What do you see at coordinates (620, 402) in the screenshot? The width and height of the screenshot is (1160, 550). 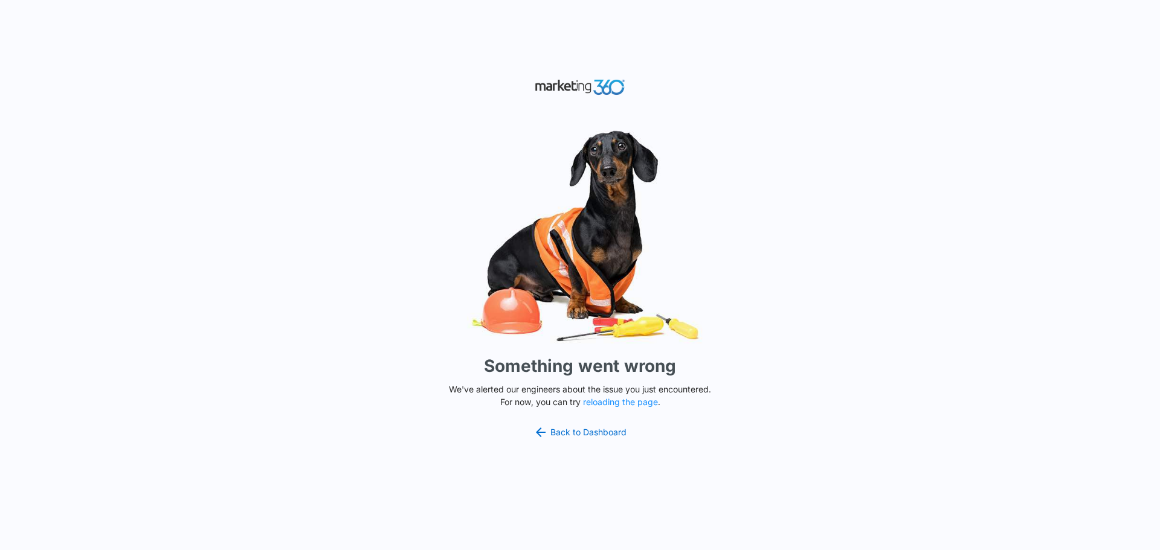 I see `button: reloading the page` at bounding box center [620, 402].